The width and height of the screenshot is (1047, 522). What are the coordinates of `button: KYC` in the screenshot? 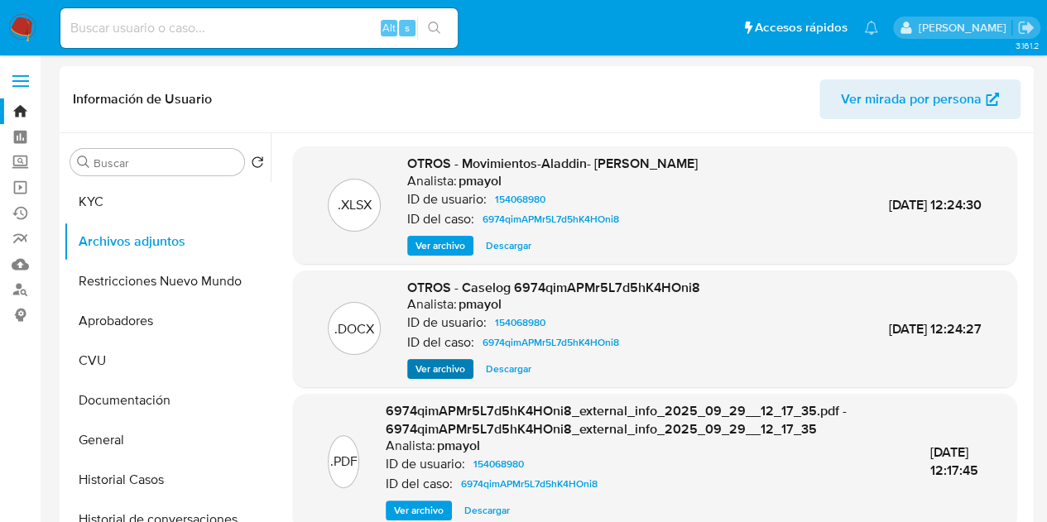 It's located at (167, 202).